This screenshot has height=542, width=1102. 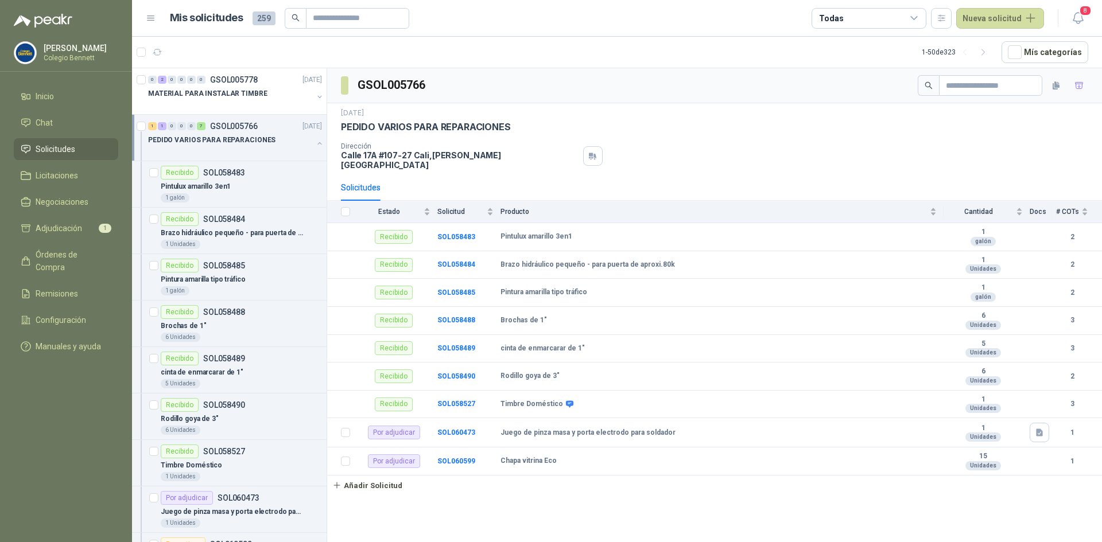 I want to click on p: GSOL005766, so click(x=234, y=126).